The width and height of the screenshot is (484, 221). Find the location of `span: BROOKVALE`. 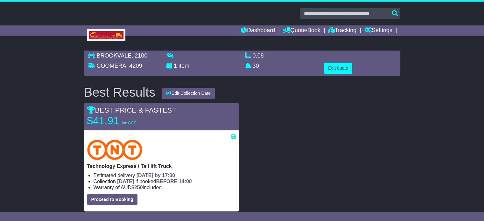

span: BROOKVALE is located at coordinates (114, 56).